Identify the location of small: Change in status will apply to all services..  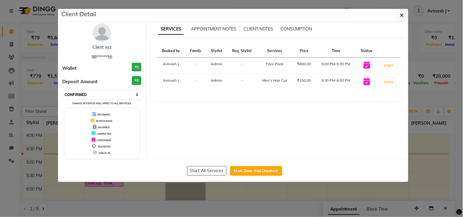
(102, 104).